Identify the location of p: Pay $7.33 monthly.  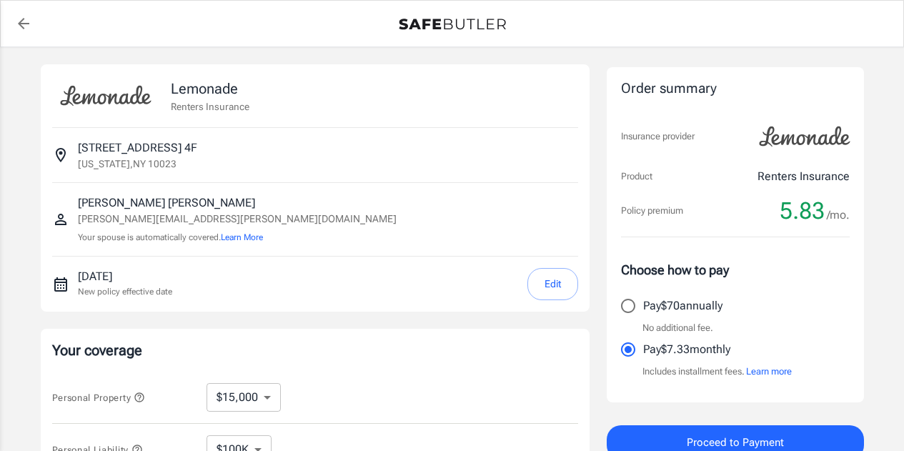
(687, 350).